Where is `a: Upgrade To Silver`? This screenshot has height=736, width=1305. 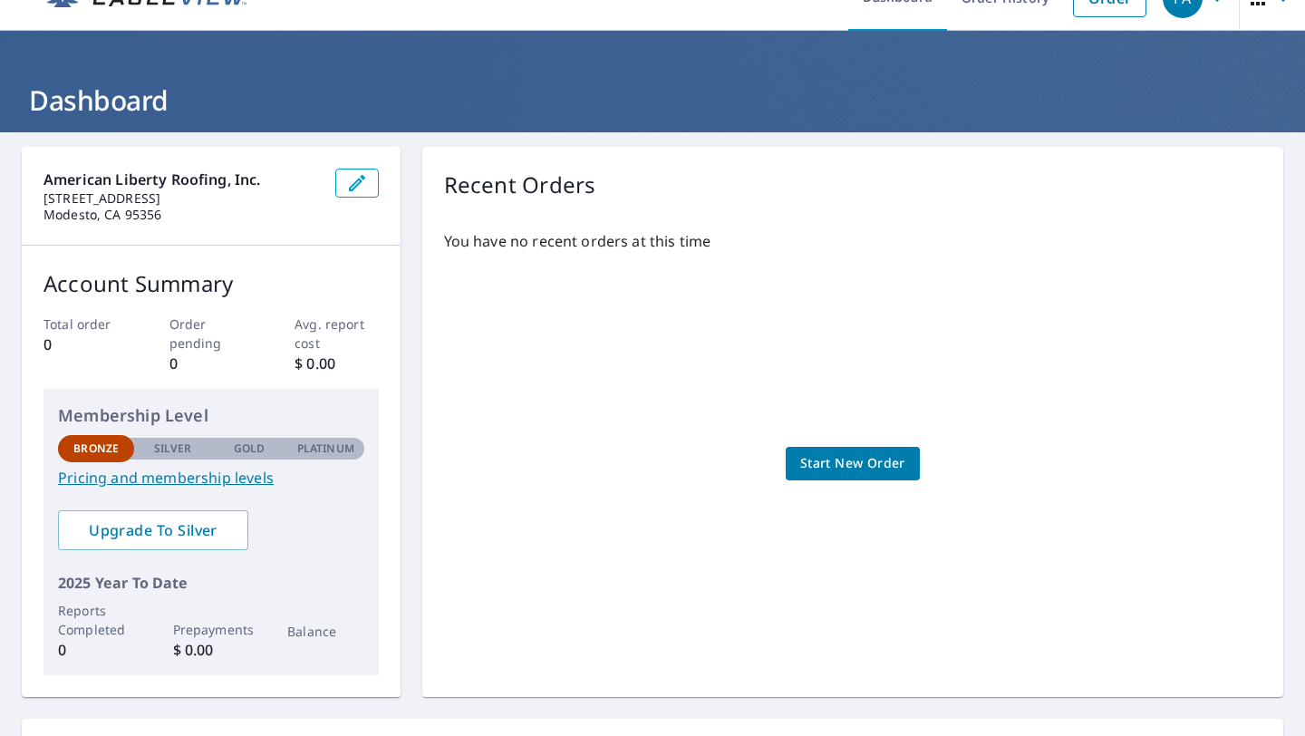
a: Upgrade To Silver is located at coordinates (153, 530).